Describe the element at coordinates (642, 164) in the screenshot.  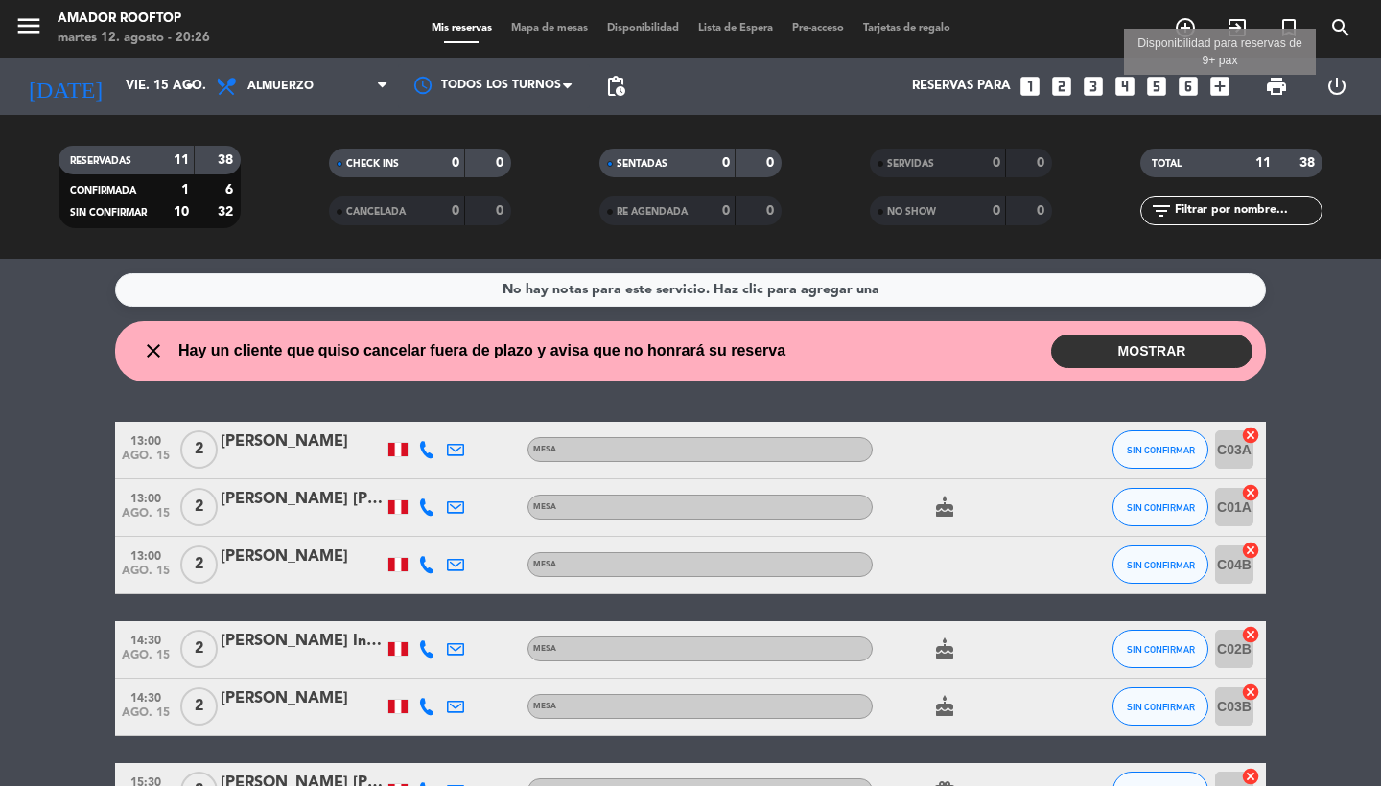
I see `span: SENTADAS` at that location.